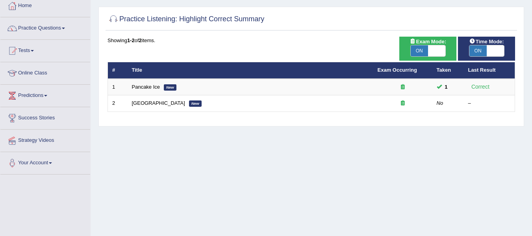  I want to click on span: Time Mode:, so click(486, 41).